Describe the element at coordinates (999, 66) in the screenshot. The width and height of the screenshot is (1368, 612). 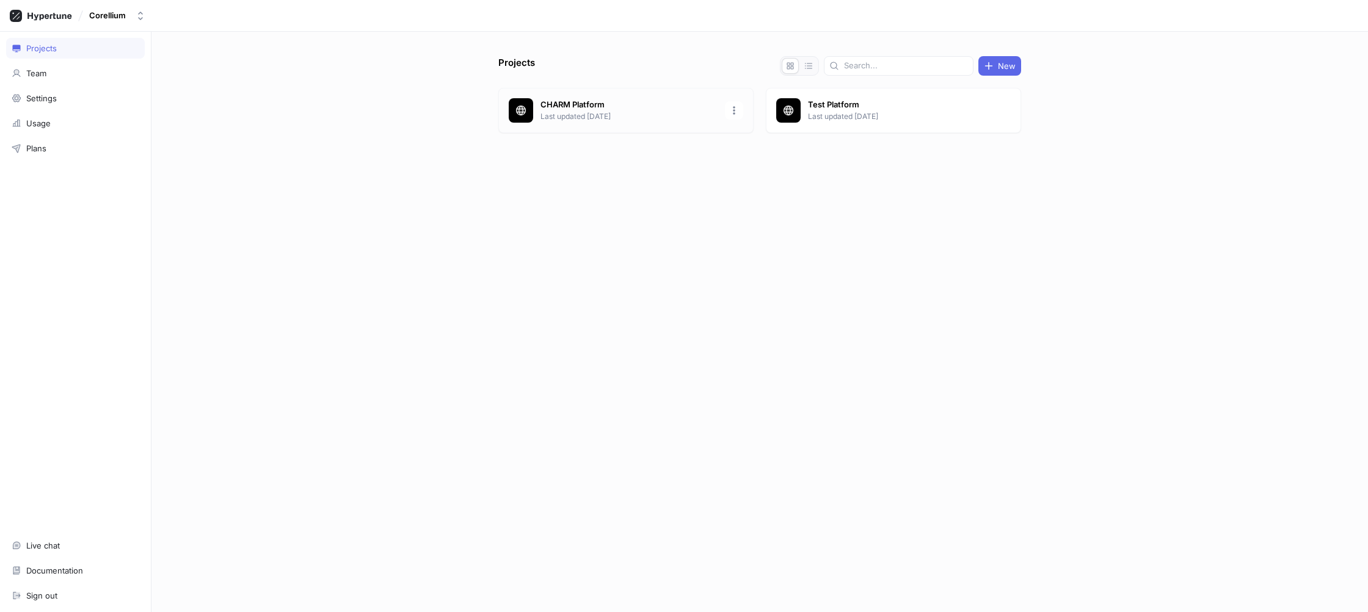
I see `button: New` at that location.